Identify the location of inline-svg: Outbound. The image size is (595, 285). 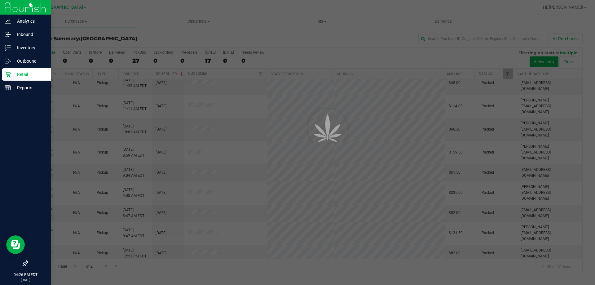
(8, 61).